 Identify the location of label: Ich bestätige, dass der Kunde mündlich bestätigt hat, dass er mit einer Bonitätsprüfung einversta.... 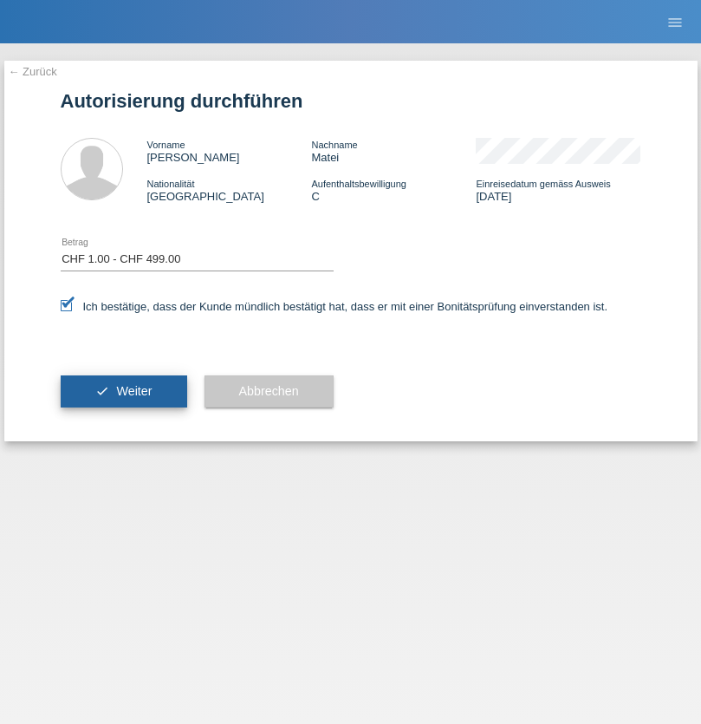
(335, 306).